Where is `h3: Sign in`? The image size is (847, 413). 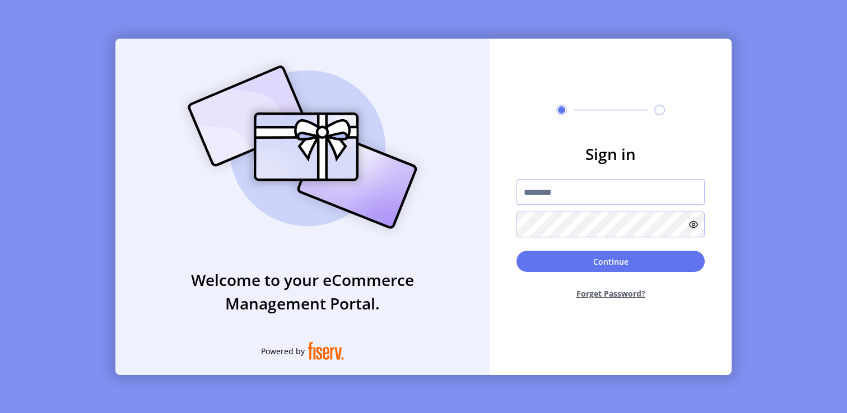
h3: Sign in is located at coordinates (611, 154).